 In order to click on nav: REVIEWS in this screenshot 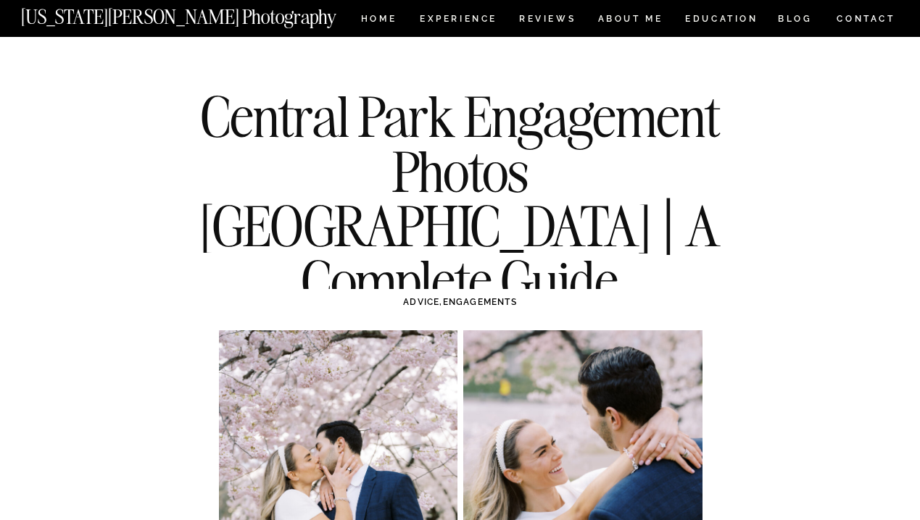, I will do `click(546, 20)`.